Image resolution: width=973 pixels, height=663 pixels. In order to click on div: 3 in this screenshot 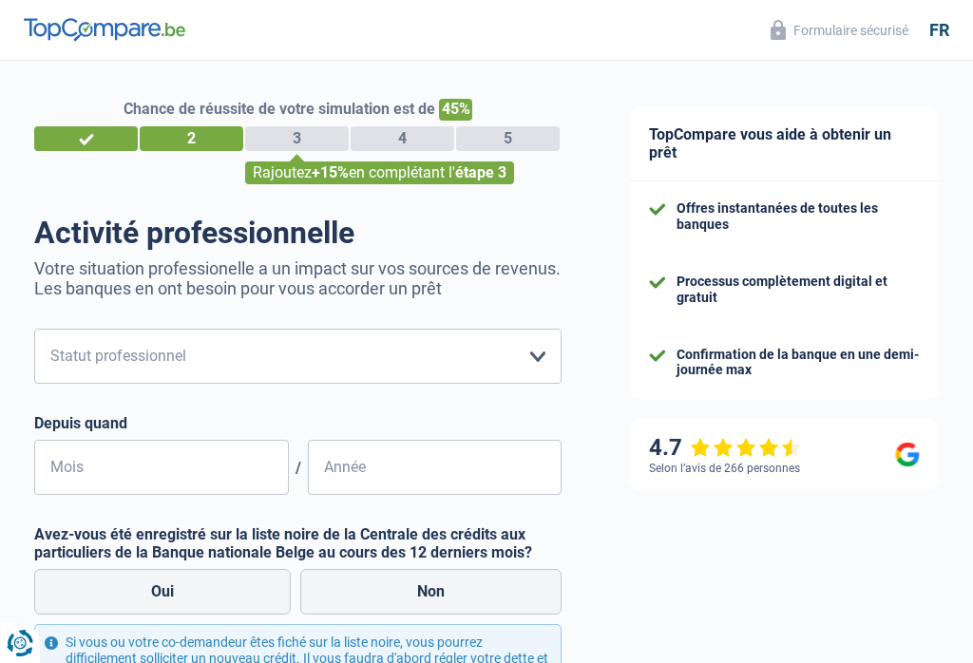, I will do `click(296, 139)`.